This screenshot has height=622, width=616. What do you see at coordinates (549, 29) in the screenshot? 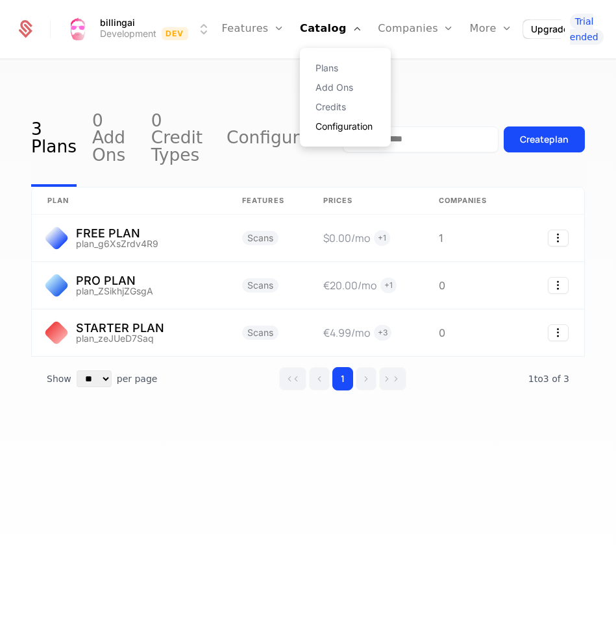
I see `button: Upgrade` at bounding box center [549, 29].